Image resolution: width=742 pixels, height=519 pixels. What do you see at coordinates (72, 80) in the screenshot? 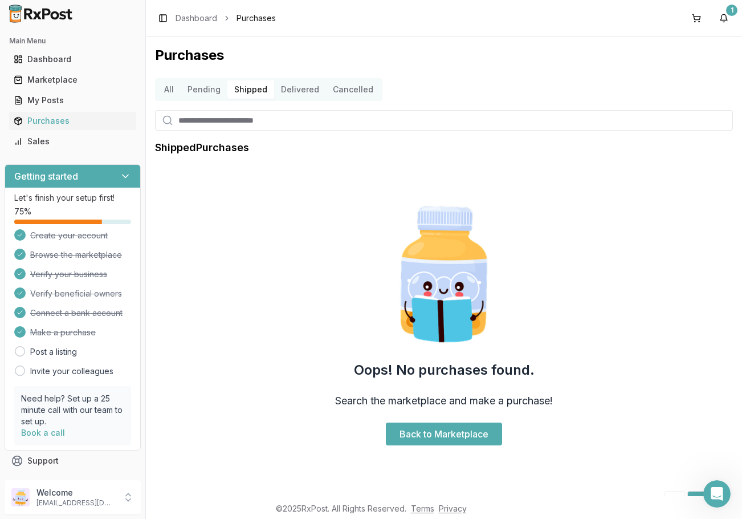
I see `a: Marketplace` at bounding box center [72, 80].